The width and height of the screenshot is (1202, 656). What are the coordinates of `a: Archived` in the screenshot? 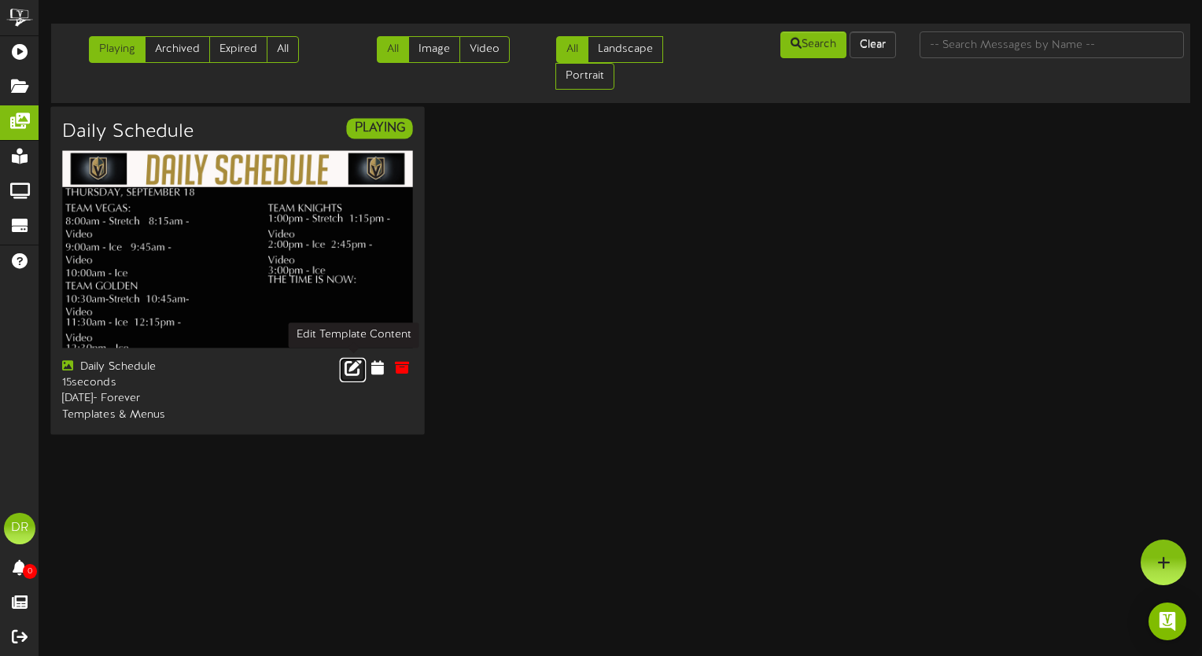 It's located at (177, 50).